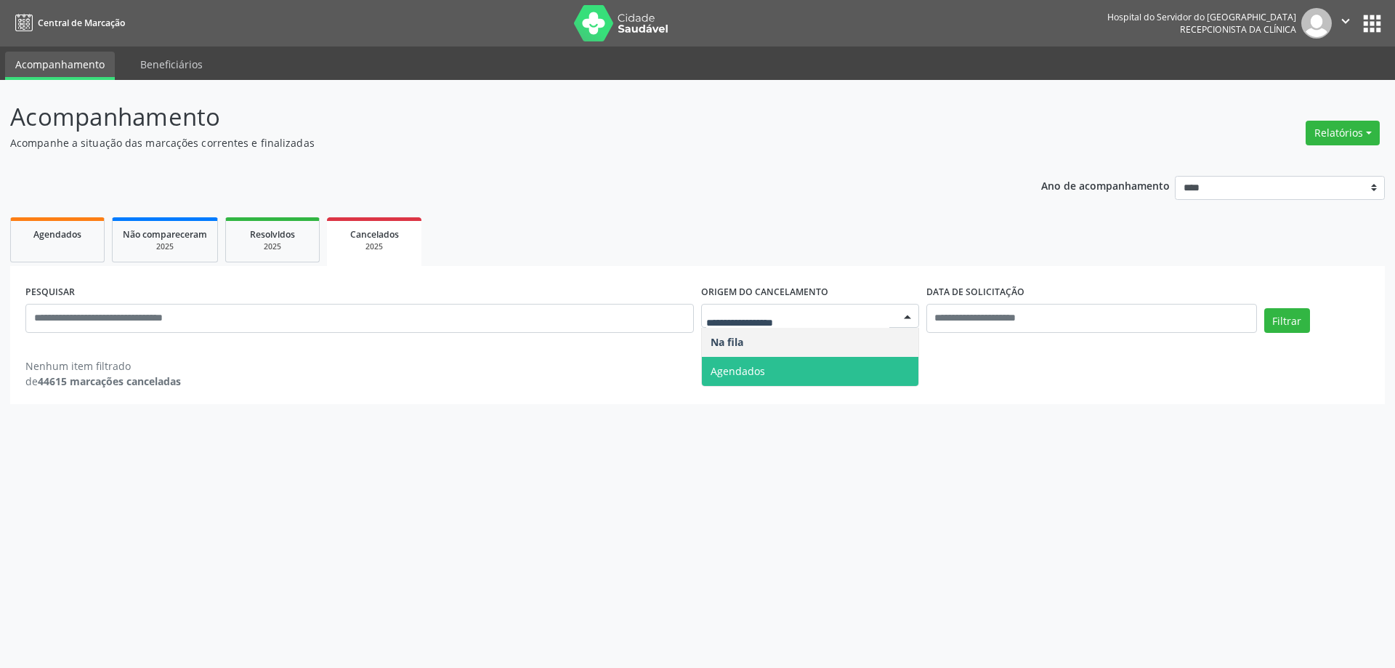 The image size is (1395, 668). Describe the element at coordinates (50, 292) in the screenshot. I see `label: PESQUISAR` at that location.